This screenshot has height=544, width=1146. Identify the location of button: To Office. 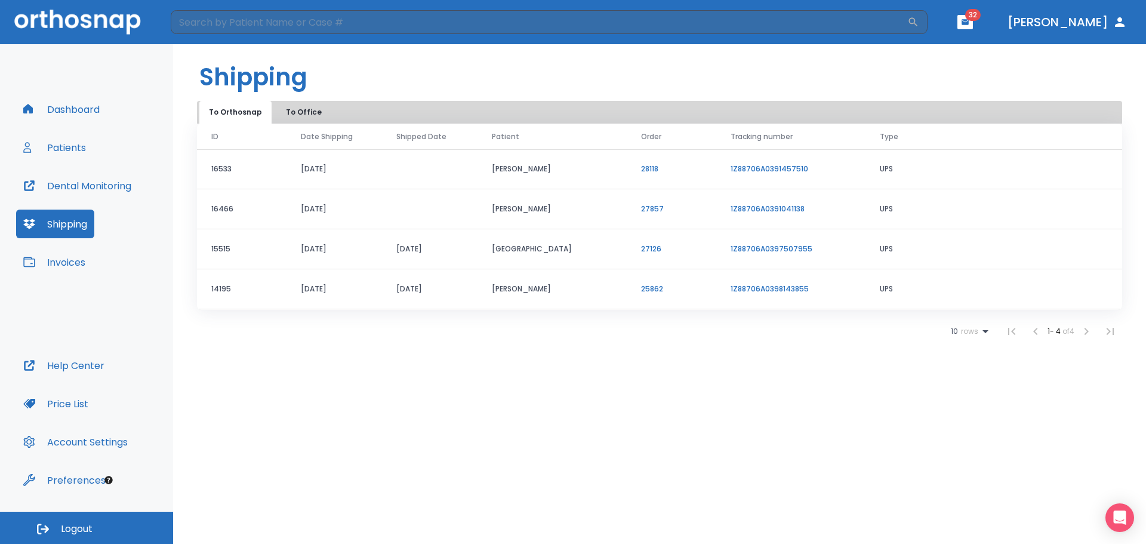
(304, 112).